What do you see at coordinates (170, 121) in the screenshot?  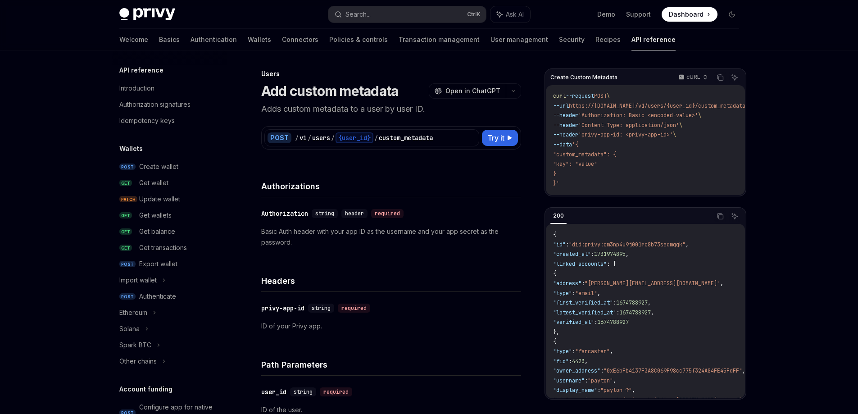 I see `a: Idempotency keys` at bounding box center [170, 121].